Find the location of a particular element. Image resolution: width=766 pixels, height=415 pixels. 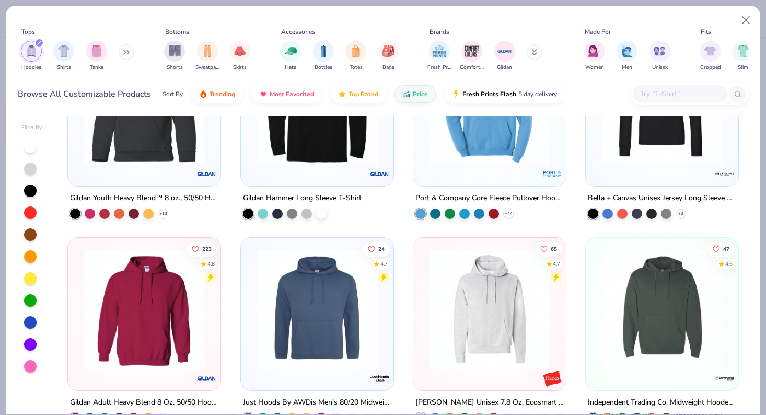

img: Slim Image is located at coordinates (743, 51).